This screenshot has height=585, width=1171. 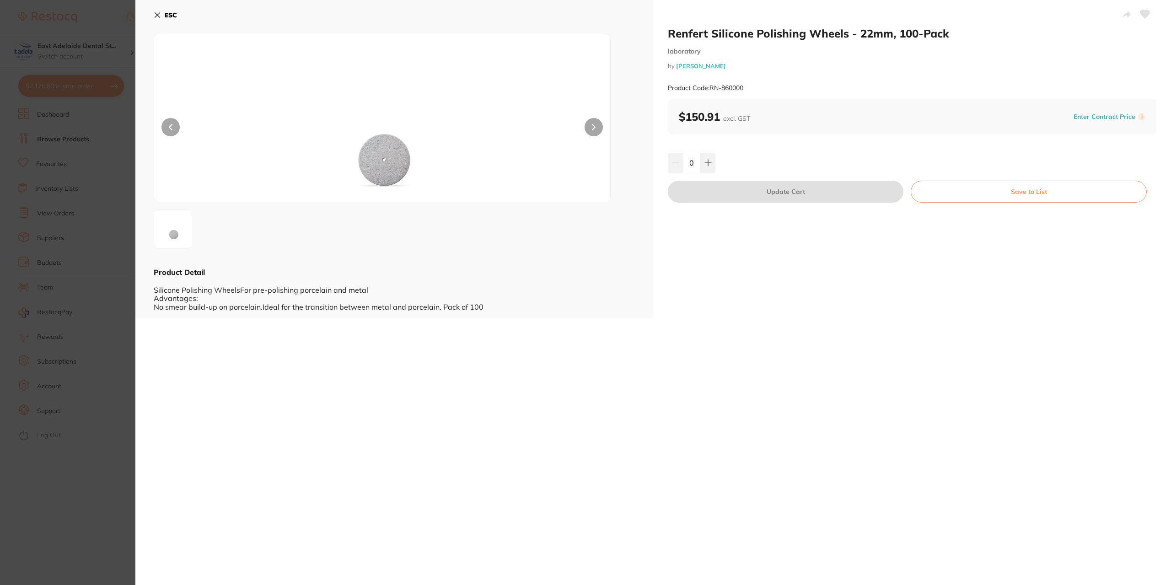 I want to click on span: excl. GST, so click(x=737, y=119).